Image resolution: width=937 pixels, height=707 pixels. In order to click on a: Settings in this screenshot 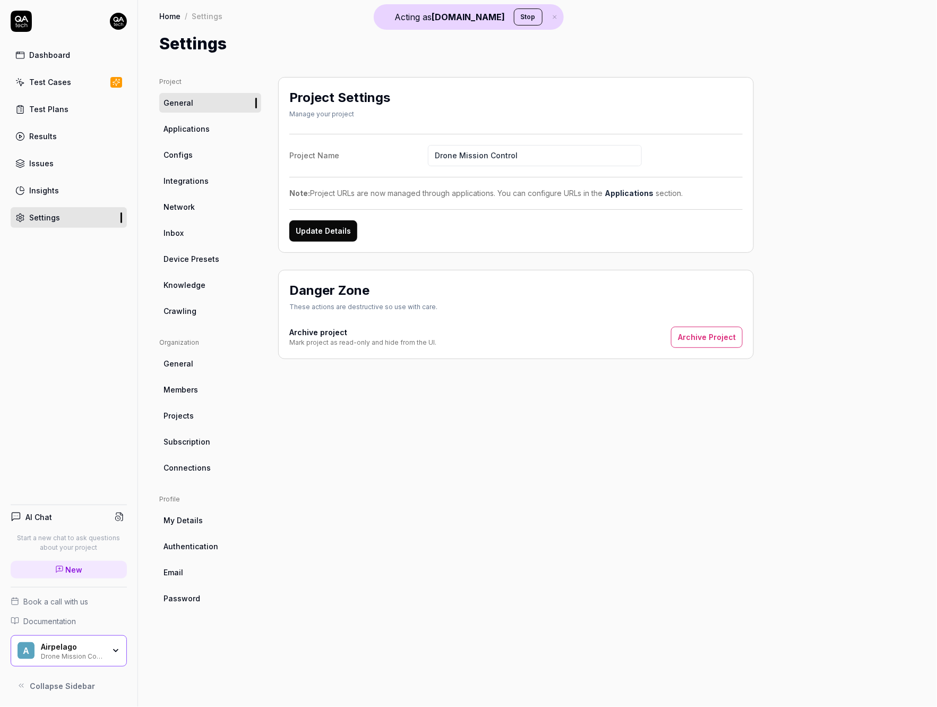, I will do `click(69, 217)`.